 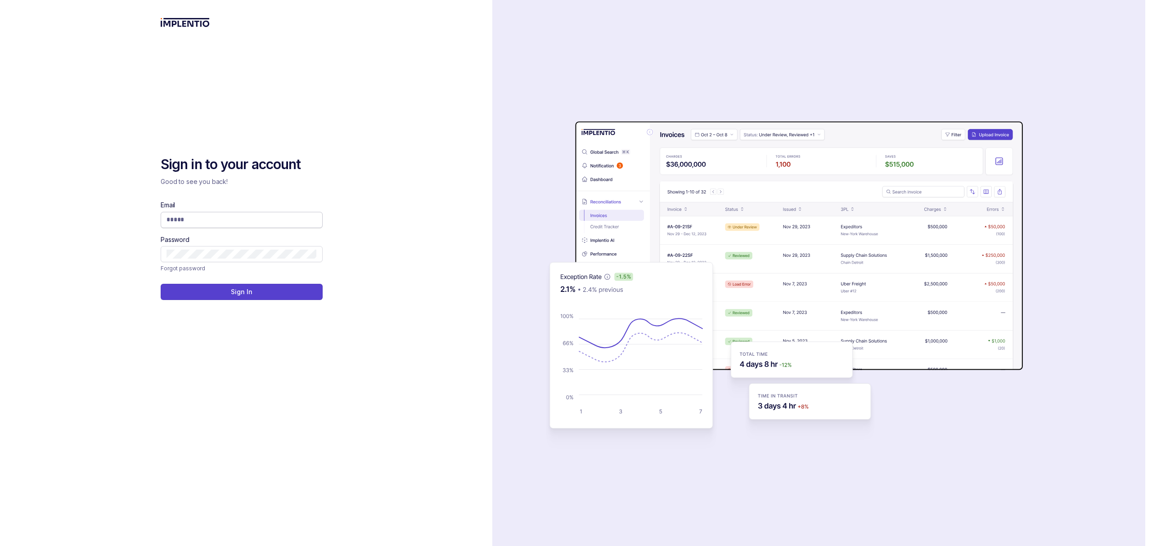 I want to click on label: Password, so click(x=175, y=240).